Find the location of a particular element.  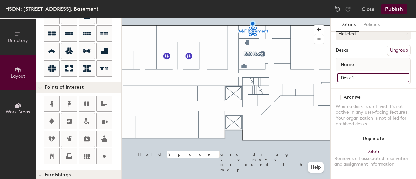

button: Close is located at coordinates (369, 9).